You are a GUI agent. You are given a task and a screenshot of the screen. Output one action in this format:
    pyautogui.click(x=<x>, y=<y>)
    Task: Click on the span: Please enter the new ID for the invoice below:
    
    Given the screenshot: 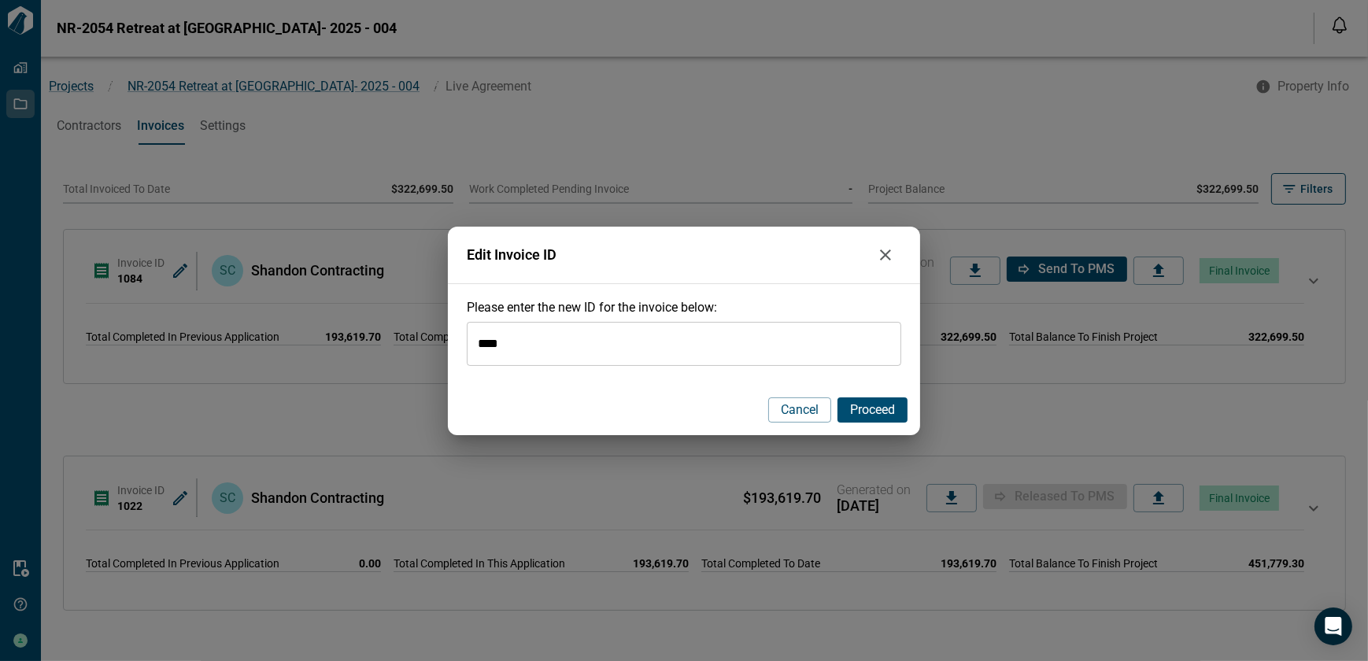 What is the action you would take?
    pyautogui.click(x=592, y=307)
    